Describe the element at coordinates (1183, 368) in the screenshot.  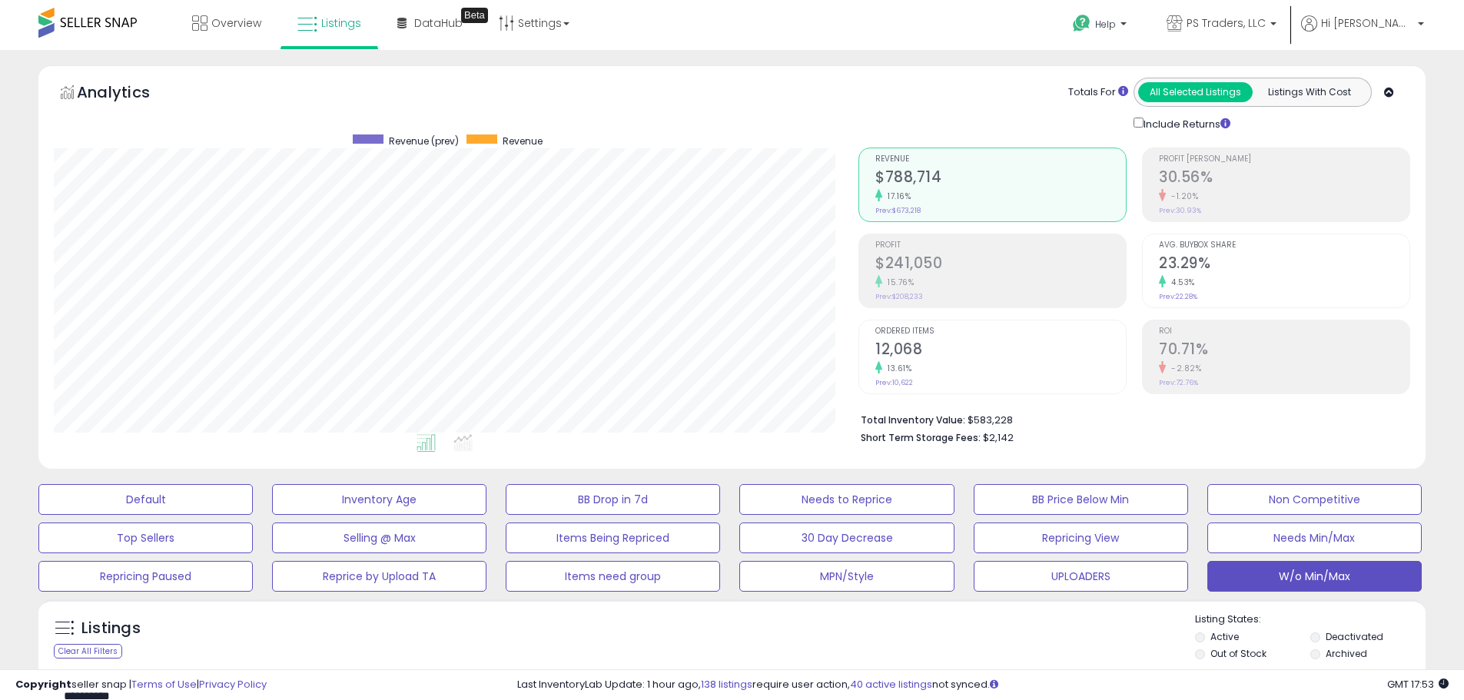
I see `small: -2.82%` at that location.